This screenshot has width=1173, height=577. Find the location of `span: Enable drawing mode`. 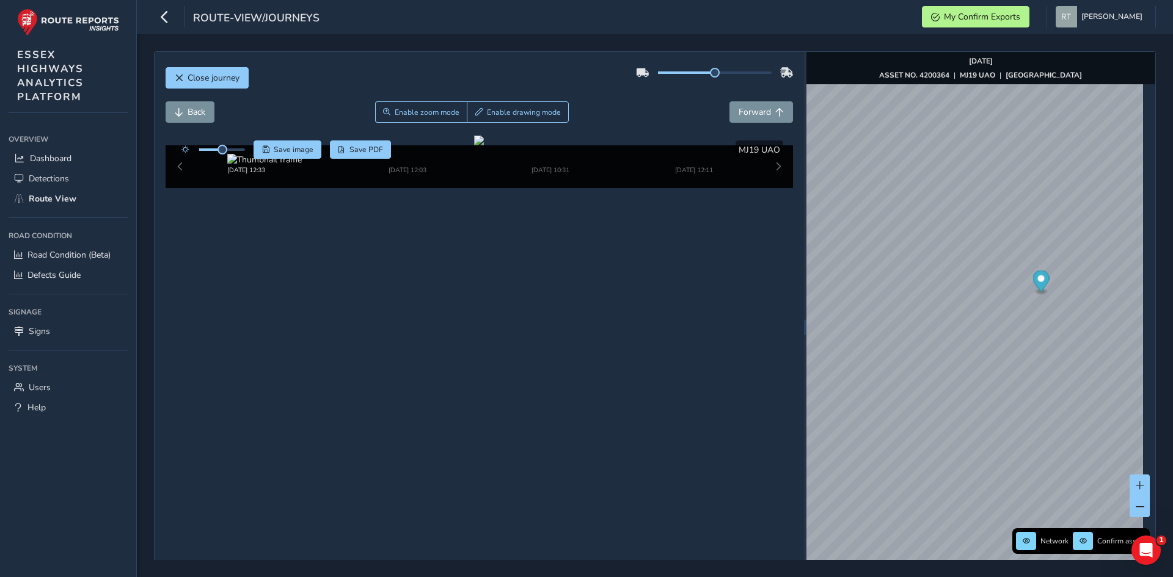

span: Enable drawing mode is located at coordinates (523, 112).